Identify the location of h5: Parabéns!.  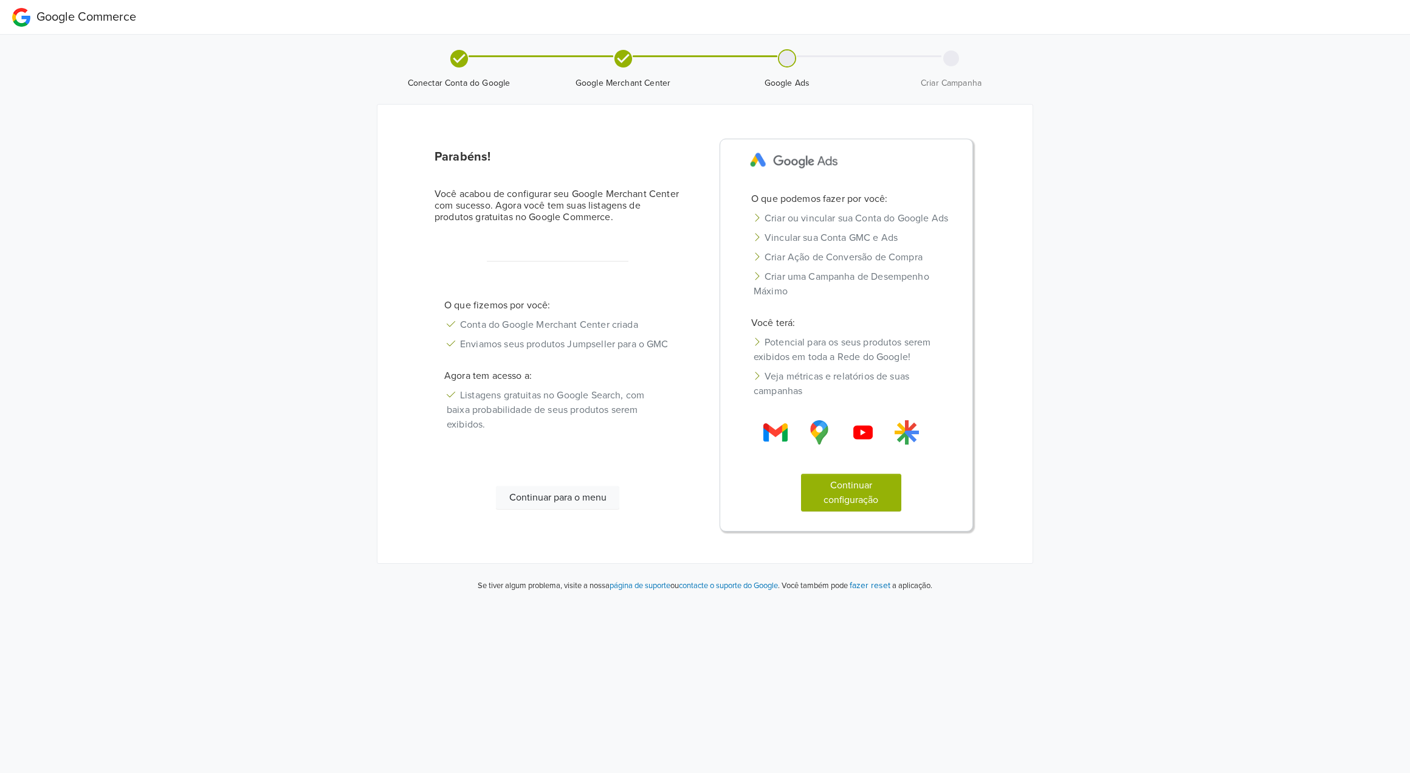
(558, 157).